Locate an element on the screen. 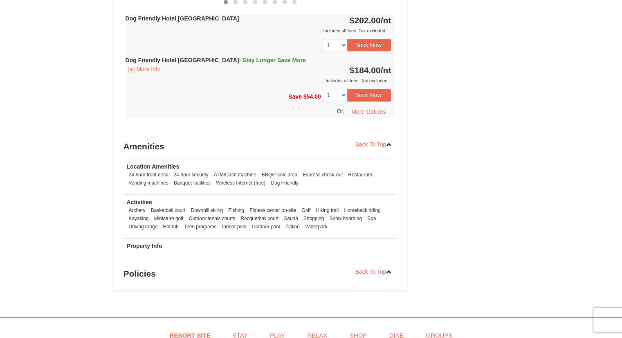 Image resolution: width=622 pixels, height=338 pixels. li: Kayaking is located at coordinates (139, 219).